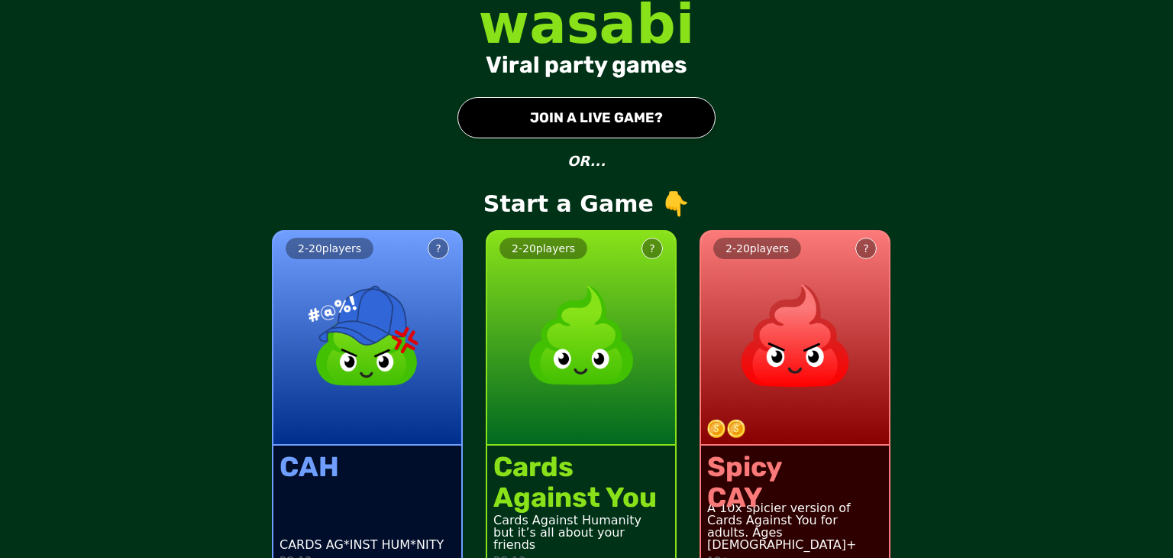 This screenshot has width=1173, height=558. What do you see at coordinates (587, 204) in the screenshot?
I see `p: Start a Game 👇` at bounding box center [587, 204].